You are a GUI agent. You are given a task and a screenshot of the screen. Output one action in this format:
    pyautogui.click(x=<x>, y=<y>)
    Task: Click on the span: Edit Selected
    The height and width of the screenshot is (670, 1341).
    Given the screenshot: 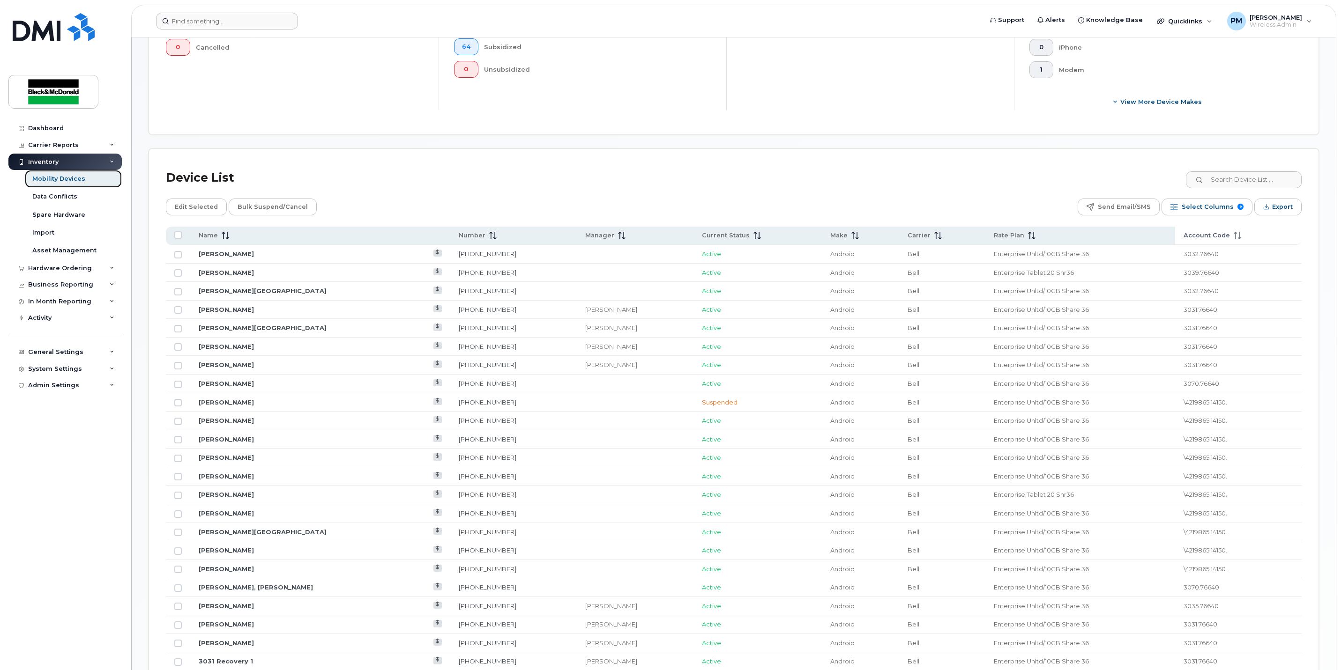 What is the action you would take?
    pyautogui.click(x=196, y=207)
    